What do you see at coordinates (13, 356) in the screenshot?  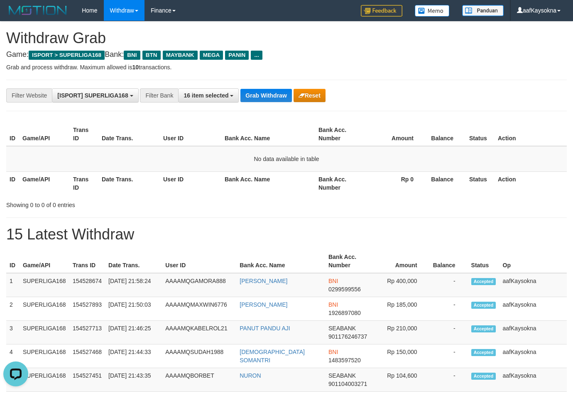 I see `td: 4` at bounding box center [13, 356].